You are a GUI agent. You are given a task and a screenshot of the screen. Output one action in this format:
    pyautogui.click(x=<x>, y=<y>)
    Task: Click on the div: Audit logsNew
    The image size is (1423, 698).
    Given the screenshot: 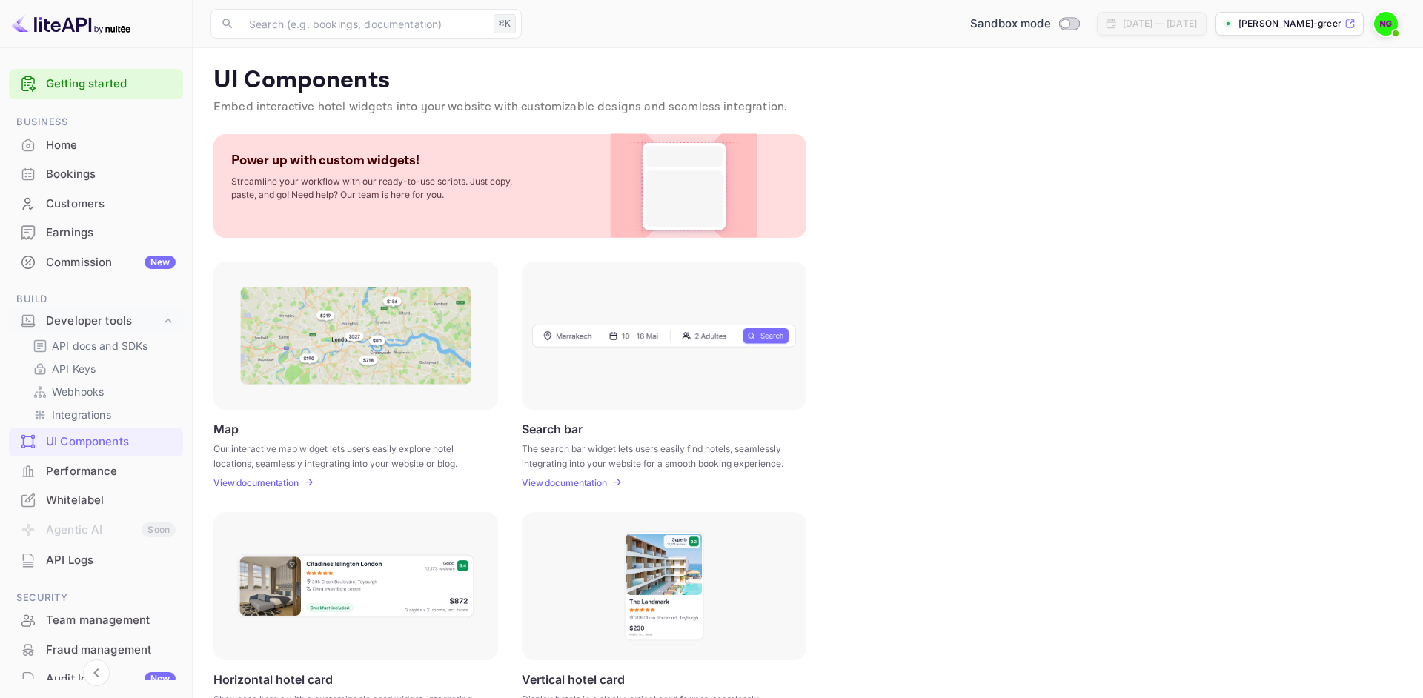 What is the action you would take?
    pyautogui.click(x=96, y=679)
    